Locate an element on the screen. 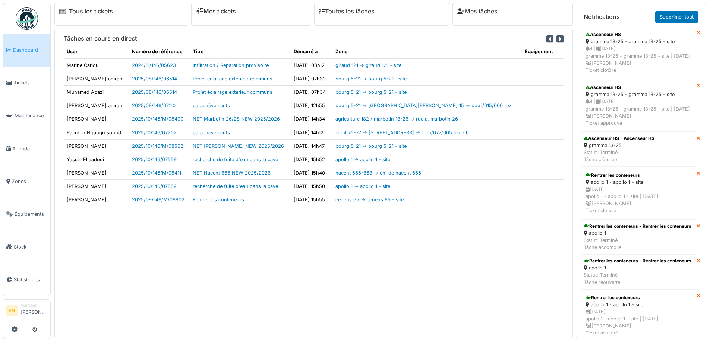 The width and height of the screenshot is (710, 342). td: Muhamed Abazi is located at coordinates (96, 92).